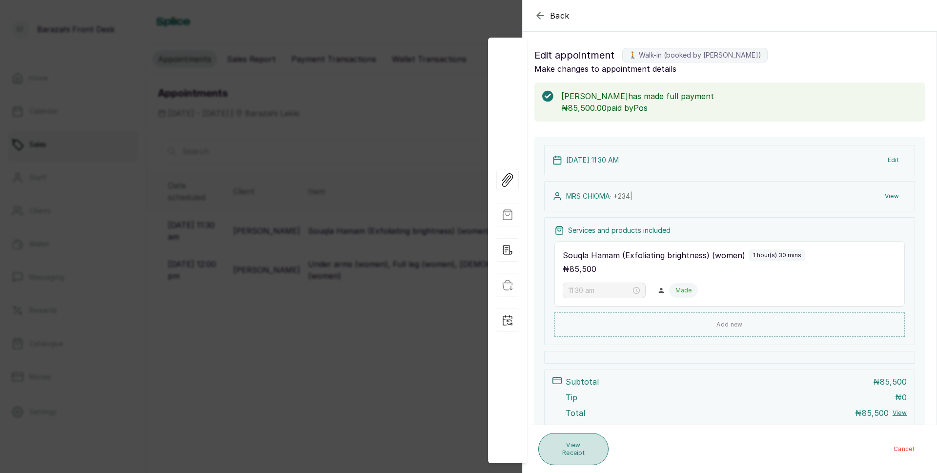 The width and height of the screenshot is (937, 473). I want to click on p: Make changes to appointment details, so click(730, 69).